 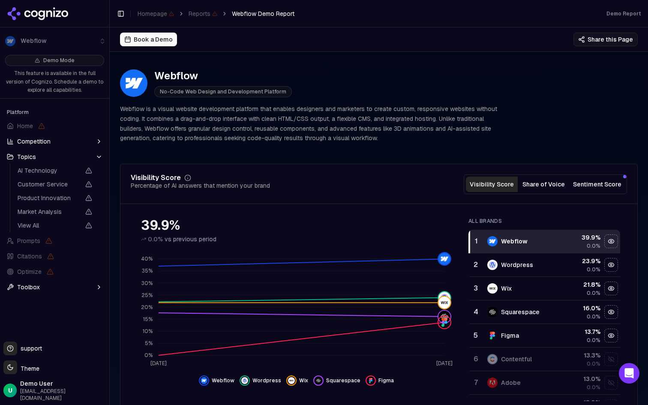 I want to click on button: Competition, so click(x=54, y=141).